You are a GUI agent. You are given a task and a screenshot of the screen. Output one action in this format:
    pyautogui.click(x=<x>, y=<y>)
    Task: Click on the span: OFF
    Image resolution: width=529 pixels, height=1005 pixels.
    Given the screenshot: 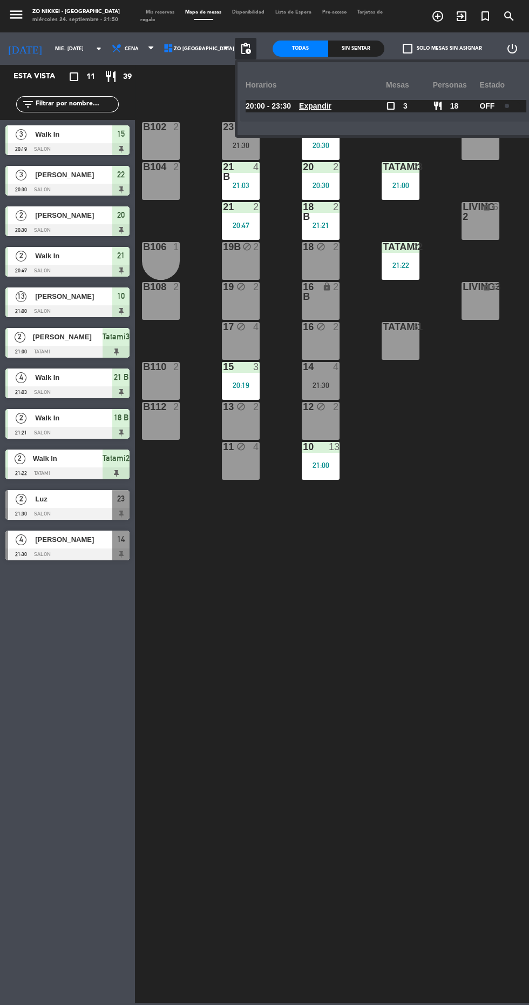 What is the action you would take?
    pyautogui.click(x=487, y=106)
    